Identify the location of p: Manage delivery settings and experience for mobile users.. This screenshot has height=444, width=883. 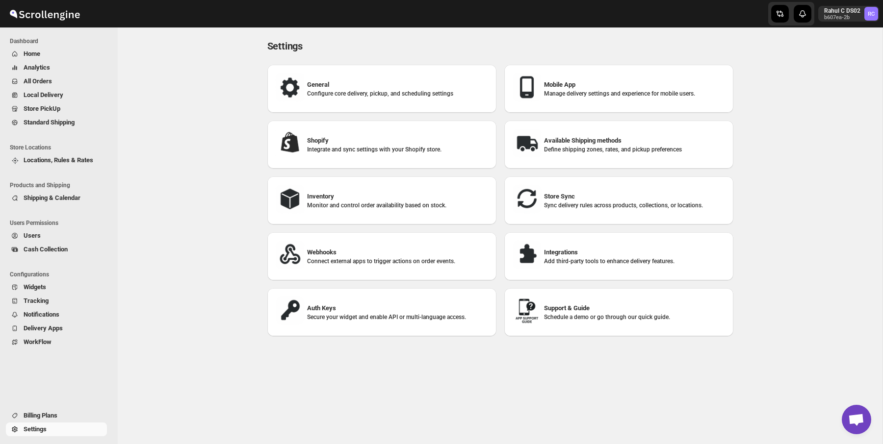
(635, 94).